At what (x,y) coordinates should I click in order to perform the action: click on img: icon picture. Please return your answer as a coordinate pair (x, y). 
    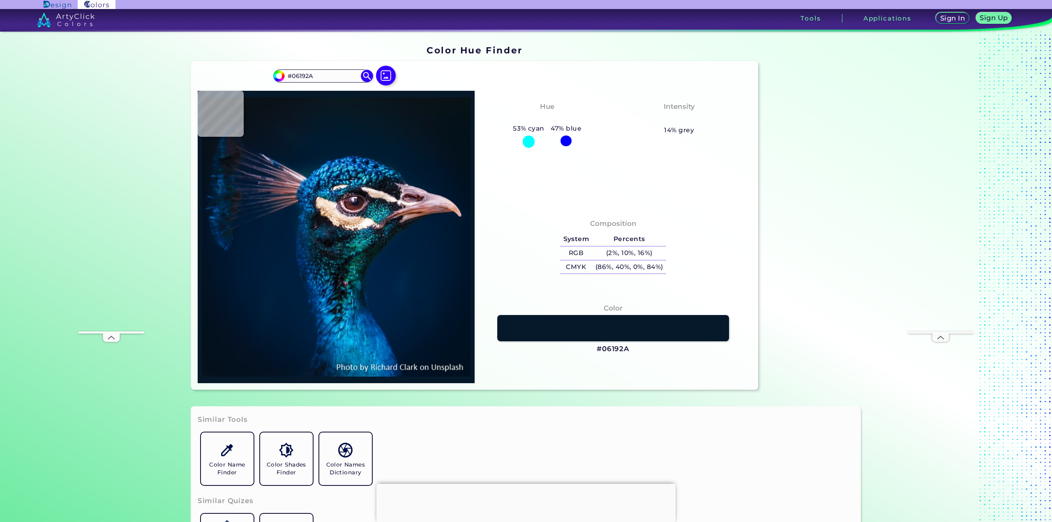
    Looking at the image, I should click on (386, 76).